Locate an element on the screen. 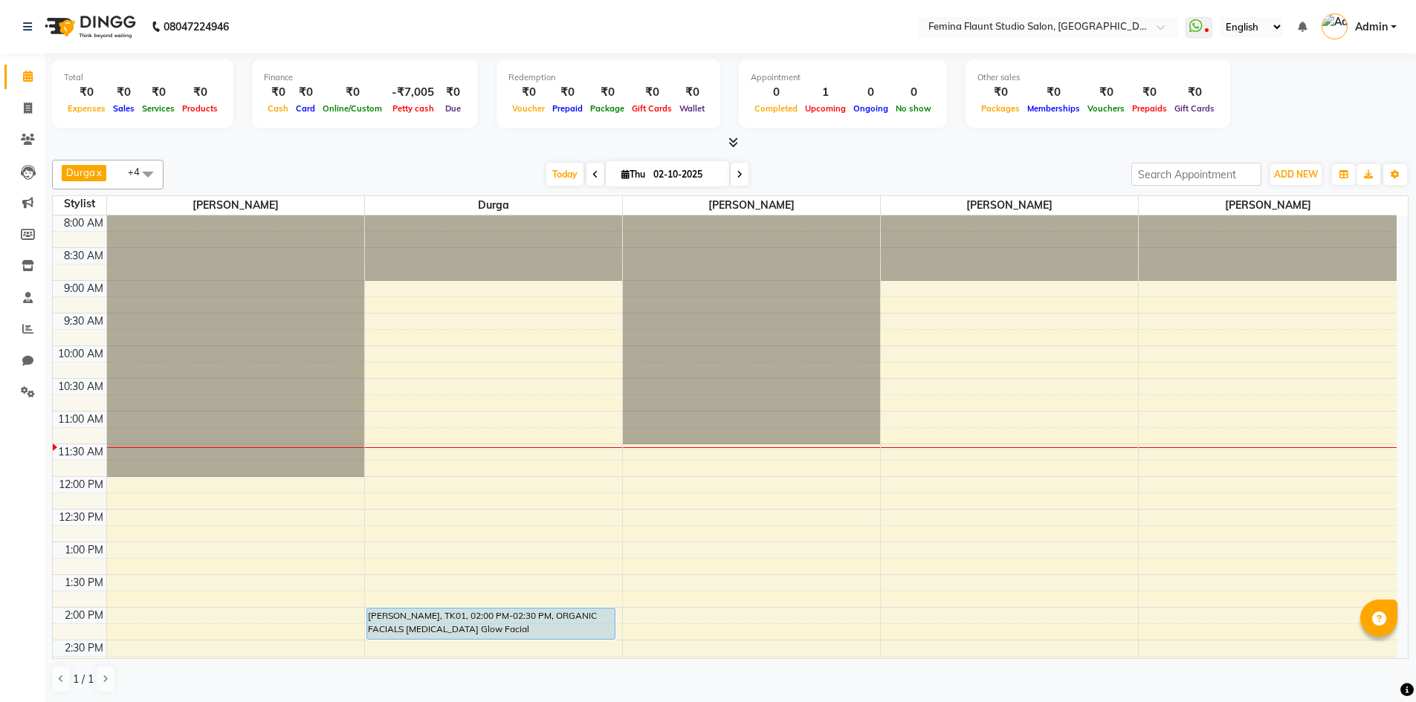  div: -₹7,005 is located at coordinates (413, 92).